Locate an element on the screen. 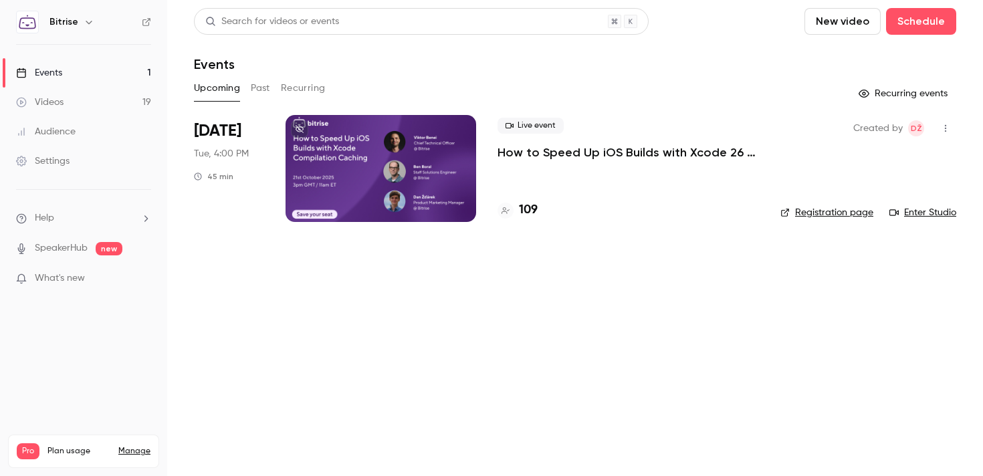 The width and height of the screenshot is (983, 476). a: SpeakerHub is located at coordinates (61, 248).